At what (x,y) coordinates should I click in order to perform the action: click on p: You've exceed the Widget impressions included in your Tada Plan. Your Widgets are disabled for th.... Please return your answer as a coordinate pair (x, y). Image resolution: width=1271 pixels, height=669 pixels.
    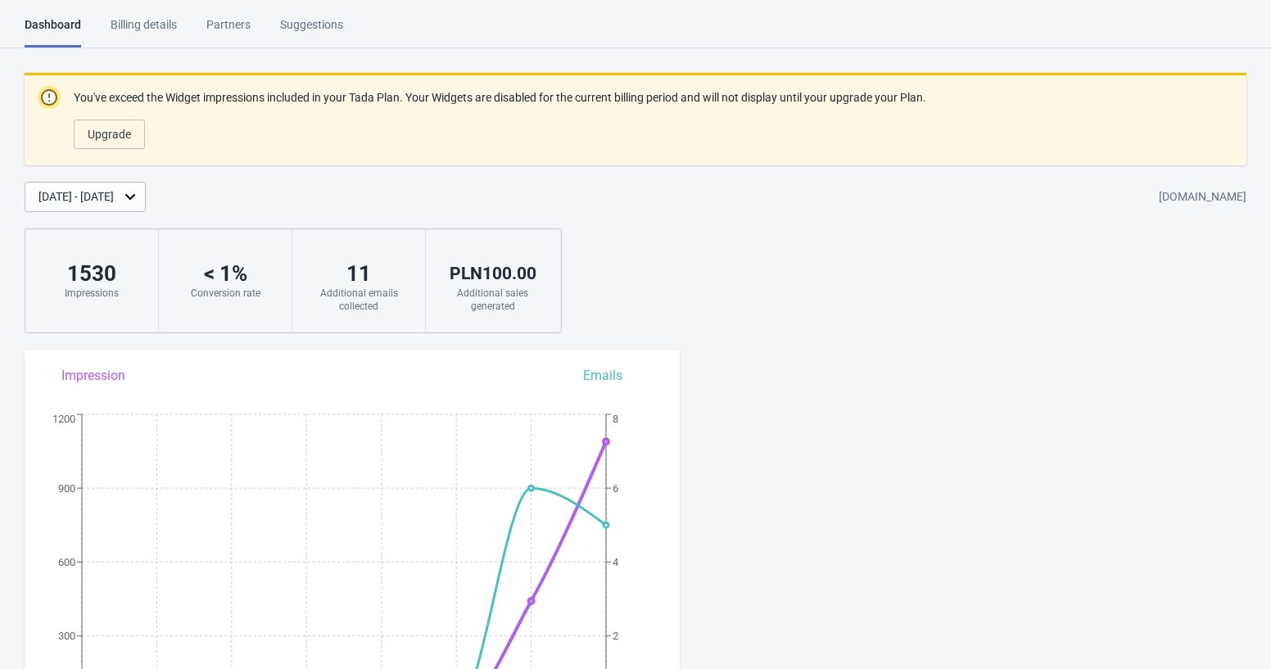
    Looking at the image, I should click on (500, 97).